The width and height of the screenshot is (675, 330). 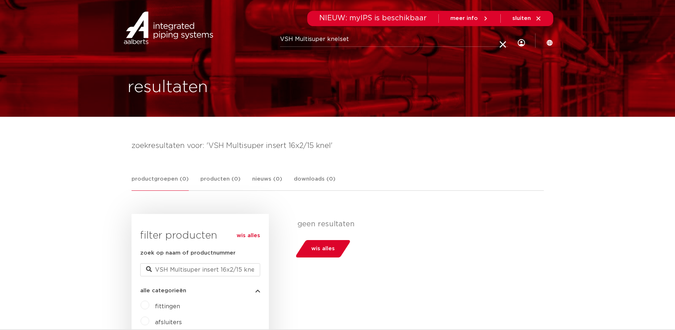 I want to click on input: zoeken, so click(x=200, y=269).